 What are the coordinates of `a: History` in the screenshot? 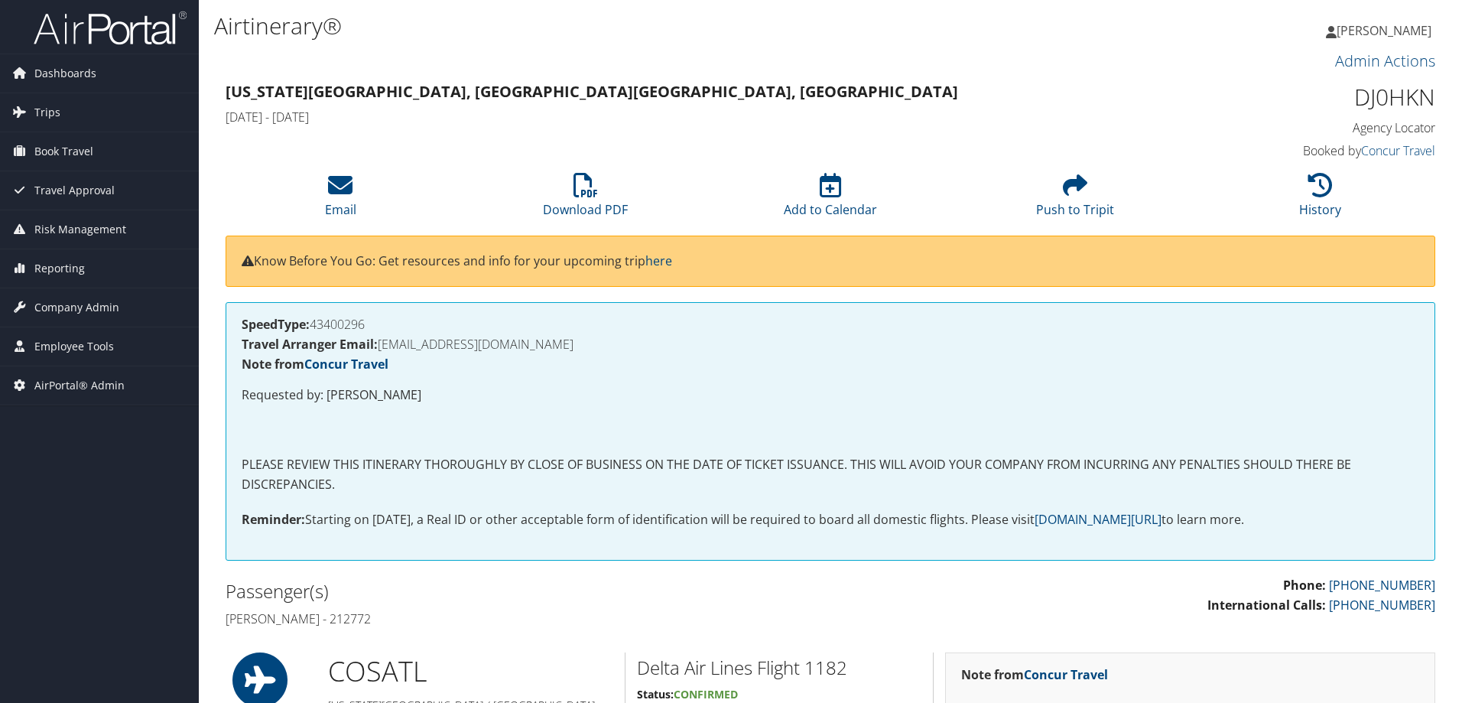 It's located at (1320, 200).